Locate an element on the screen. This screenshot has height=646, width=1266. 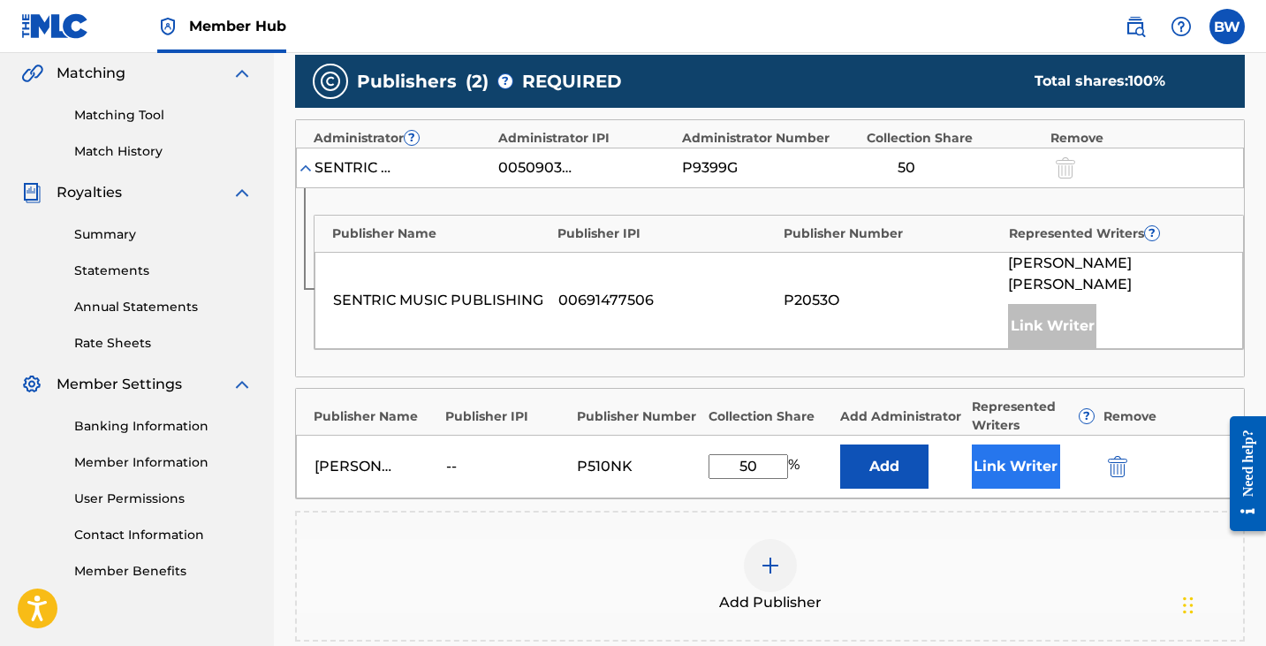
img: help is located at coordinates (1181, 26).